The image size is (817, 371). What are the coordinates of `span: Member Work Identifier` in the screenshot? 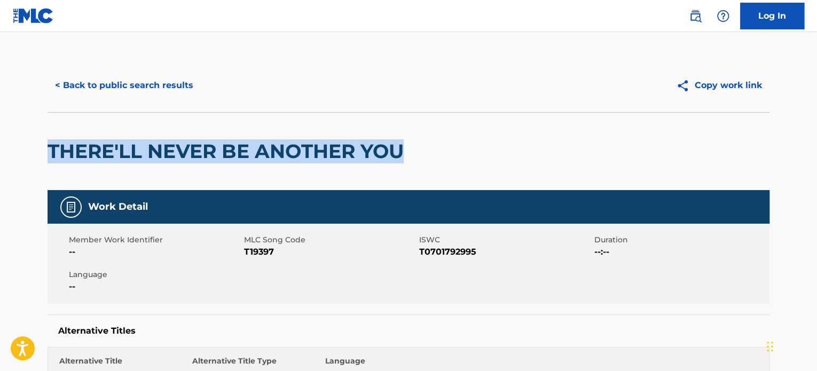 It's located at (155, 240).